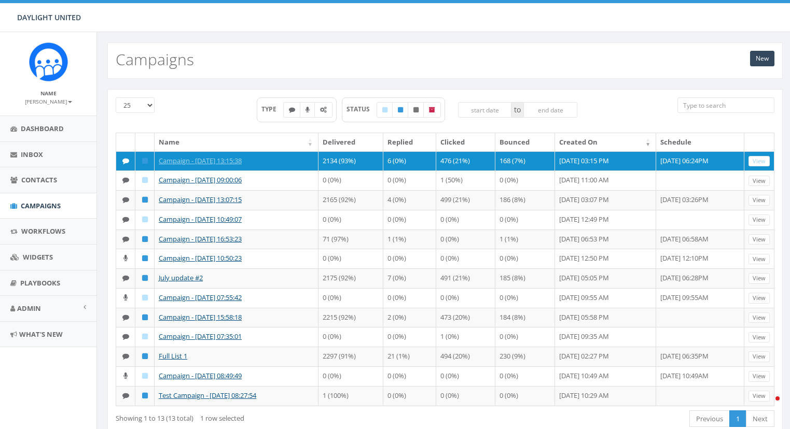  I want to click on div: Showing 1 to 13 (13 total), so click(248, 416).